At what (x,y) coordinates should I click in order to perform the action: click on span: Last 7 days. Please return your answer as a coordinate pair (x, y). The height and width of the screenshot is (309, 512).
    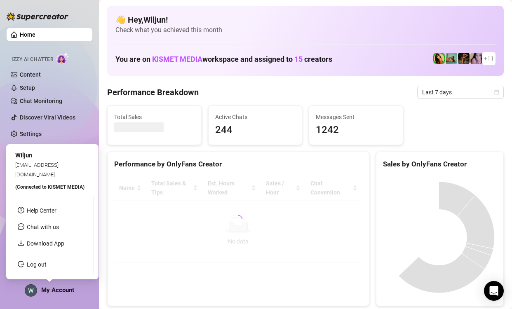
    Looking at the image, I should click on (460, 92).